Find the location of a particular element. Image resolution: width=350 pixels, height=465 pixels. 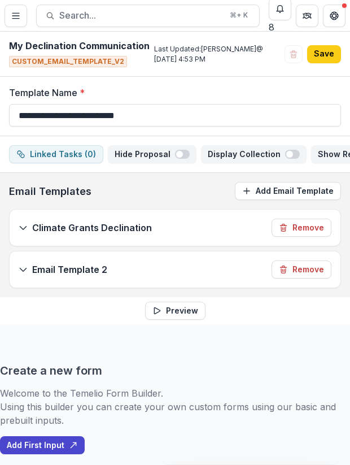

button: Partners is located at coordinates (307, 16).